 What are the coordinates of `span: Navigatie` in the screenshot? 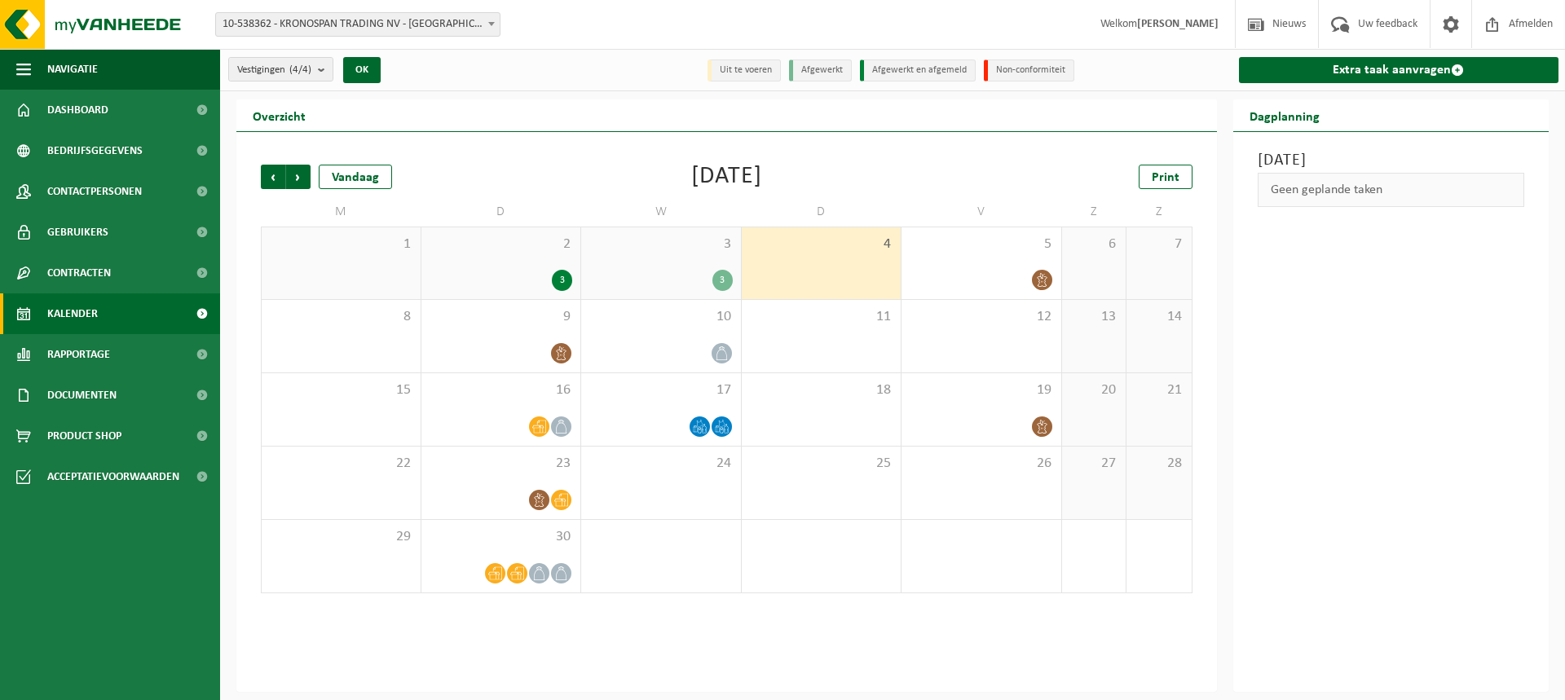 It's located at (73, 69).